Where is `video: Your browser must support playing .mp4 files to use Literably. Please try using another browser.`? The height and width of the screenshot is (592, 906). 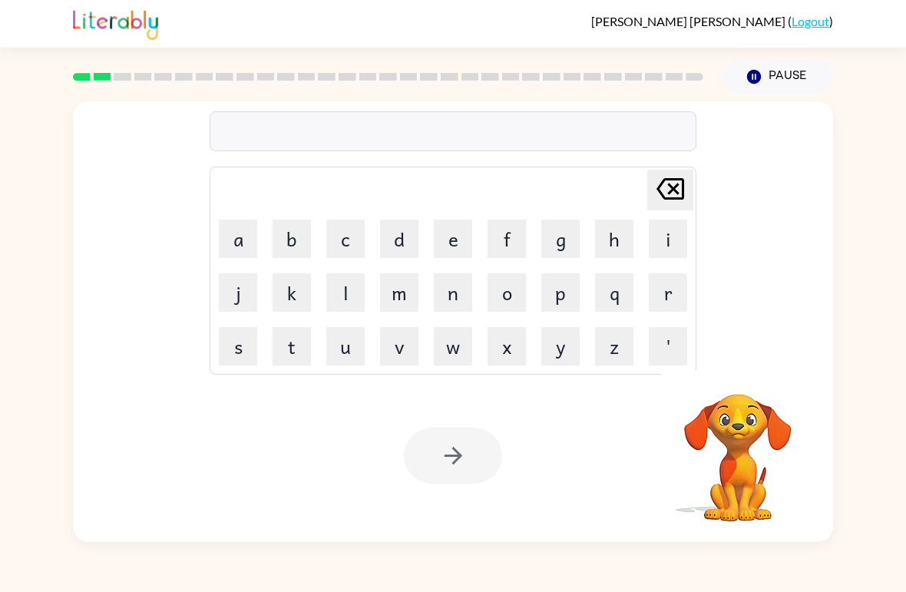 video: Your browser must support playing .mp4 files to use Literably. Please try using another browser. is located at coordinates (737, 447).